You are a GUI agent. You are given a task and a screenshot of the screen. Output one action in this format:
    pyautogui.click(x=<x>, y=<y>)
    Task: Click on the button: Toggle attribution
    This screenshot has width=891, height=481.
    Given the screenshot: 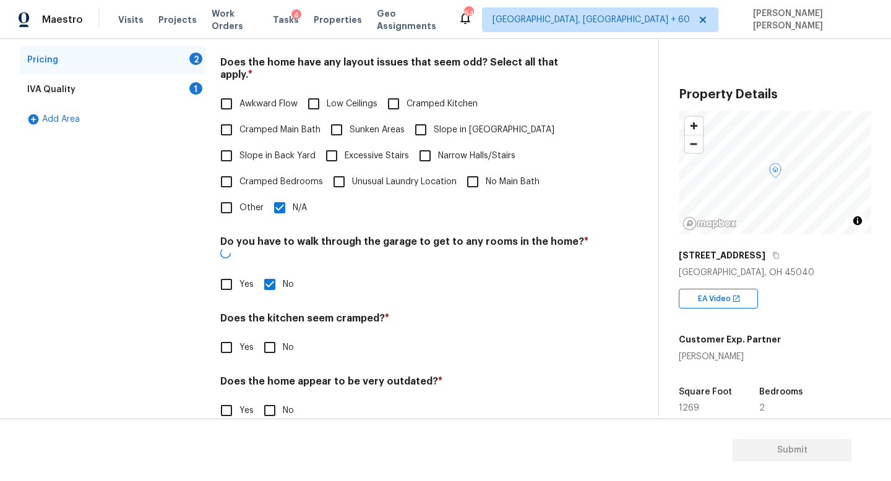 What is the action you would take?
    pyautogui.click(x=857, y=221)
    